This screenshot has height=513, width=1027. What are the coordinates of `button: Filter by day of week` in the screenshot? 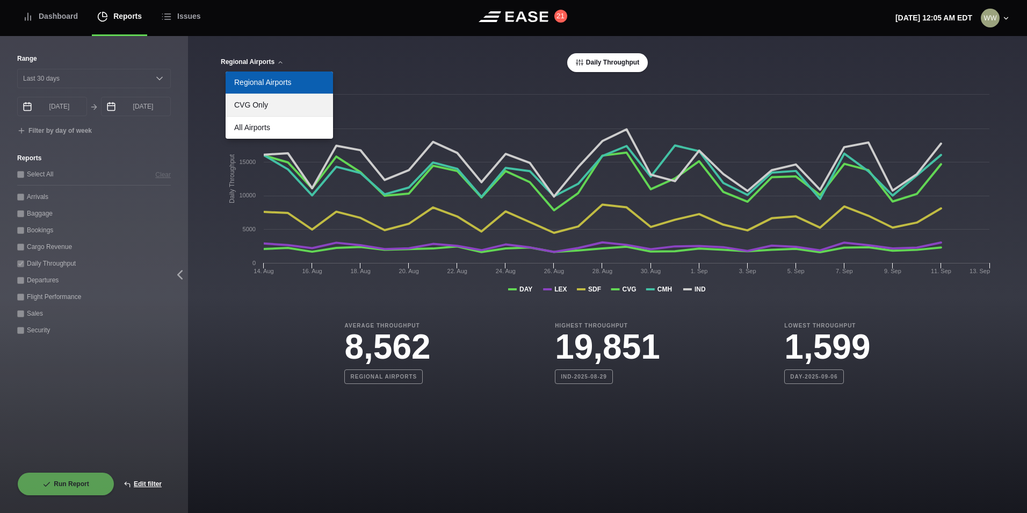 It's located at (54, 131).